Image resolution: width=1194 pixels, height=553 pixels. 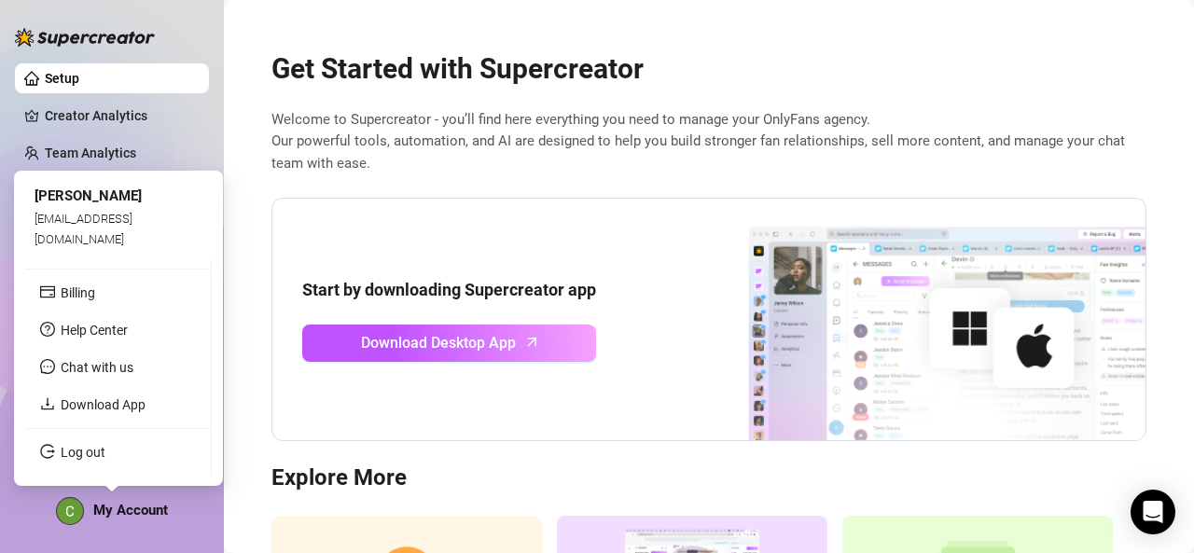 What do you see at coordinates (709, 69) in the screenshot?
I see `h2: Get Started with Supercreator` at bounding box center [709, 69].